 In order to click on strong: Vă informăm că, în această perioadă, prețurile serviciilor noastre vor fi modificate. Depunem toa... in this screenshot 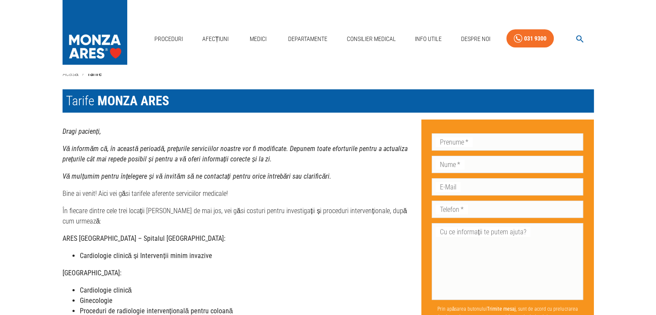, I will do `click(235, 154)`.